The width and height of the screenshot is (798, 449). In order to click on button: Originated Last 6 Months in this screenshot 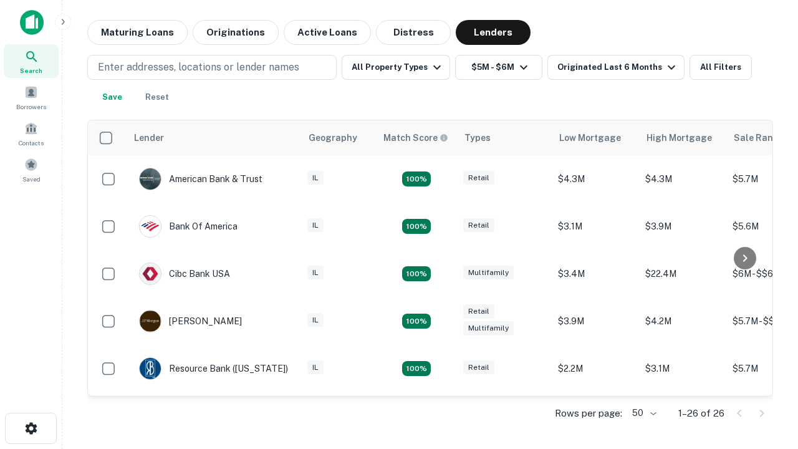, I will do `click(616, 67)`.